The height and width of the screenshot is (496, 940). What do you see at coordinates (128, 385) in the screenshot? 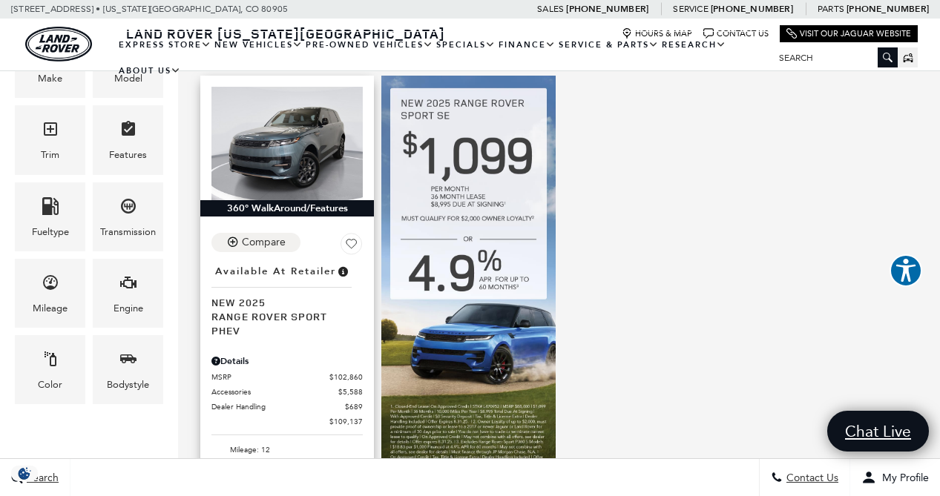
I see `div: Bodystyle` at bounding box center [128, 385].